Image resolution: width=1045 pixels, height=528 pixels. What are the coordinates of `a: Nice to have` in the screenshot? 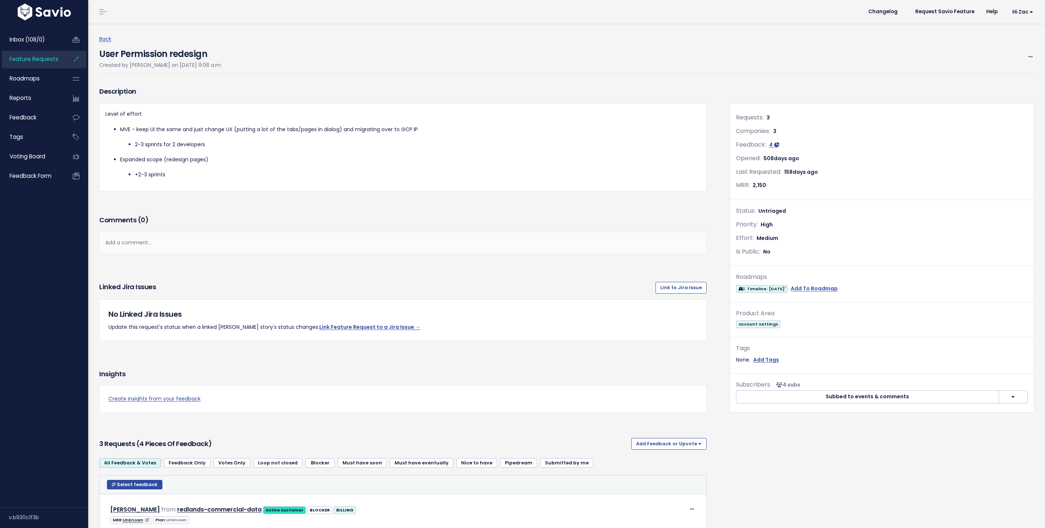 It's located at (477, 463).